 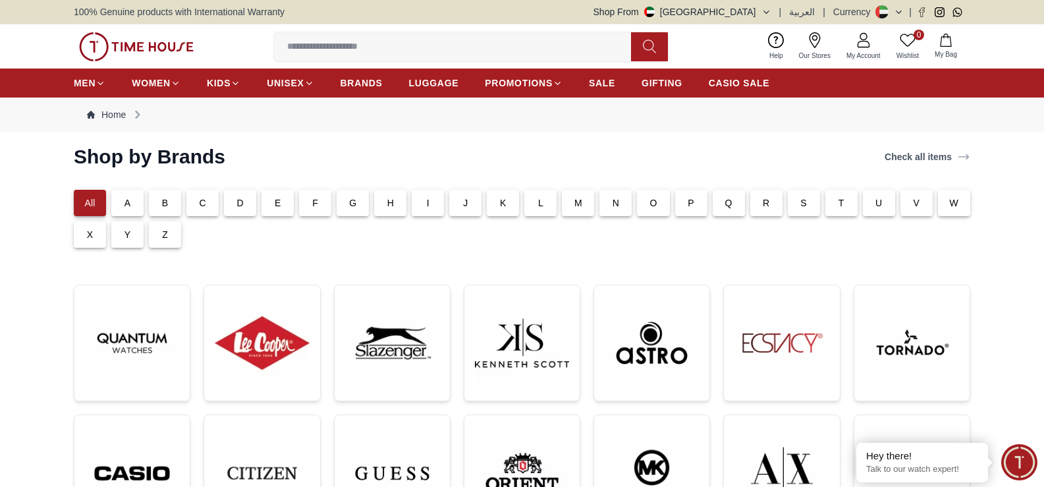 I want to click on a: WOMEN, so click(x=156, y=83).